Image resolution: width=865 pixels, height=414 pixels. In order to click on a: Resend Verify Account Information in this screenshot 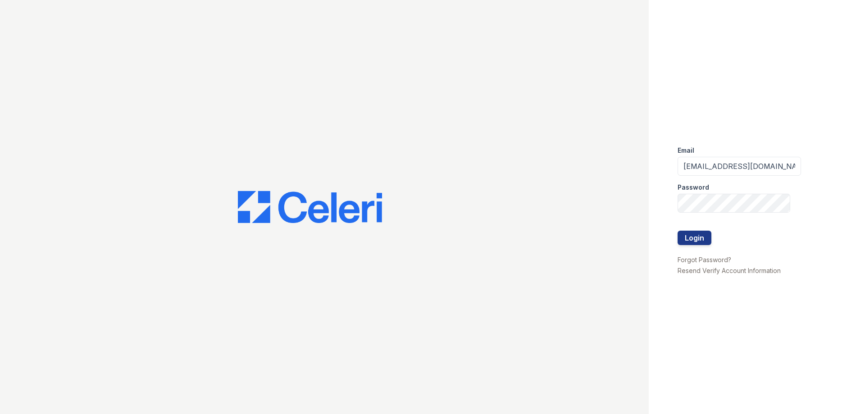, I will do `click(729, 270)`.